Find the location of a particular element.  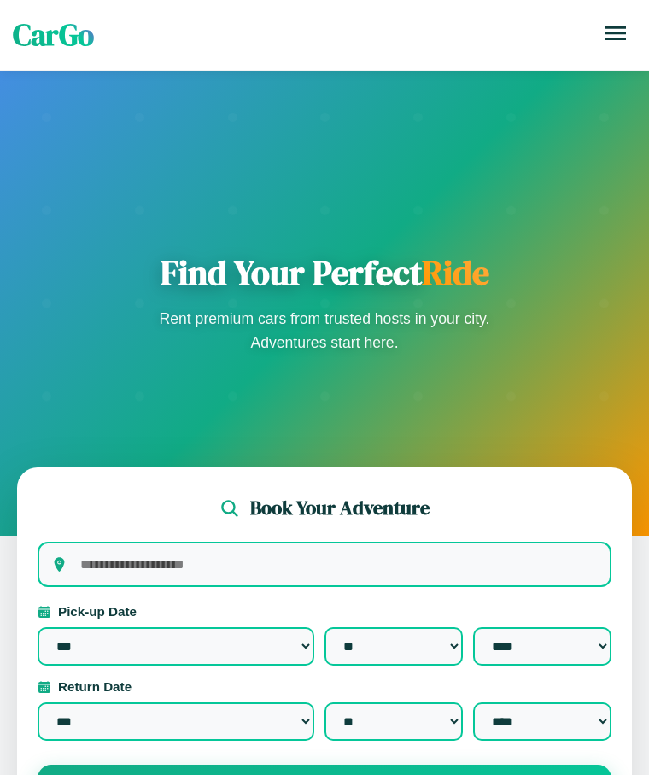

label: Return Date is located at coordinates (325, 686).